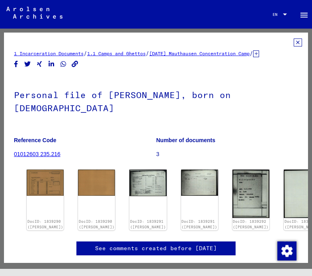 The height and width of the screenshot is (276, 312). I want to click on a: 01012603 235.216, so click(37, 154).